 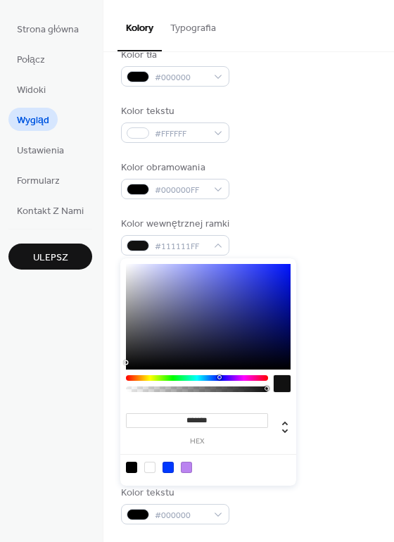 What do you see at coordinates (50, 211) in the screenshot?
I see `span: Kontakt Z Nami` at bounding box center [50, 211].